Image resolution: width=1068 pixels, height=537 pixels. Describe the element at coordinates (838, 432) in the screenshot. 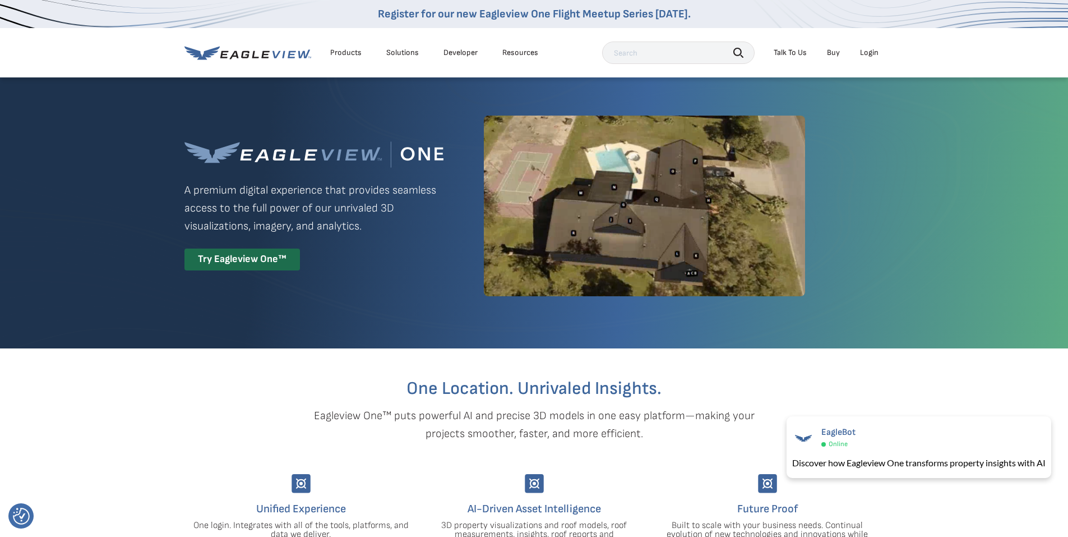

I see `span: EagleBot` at that location.